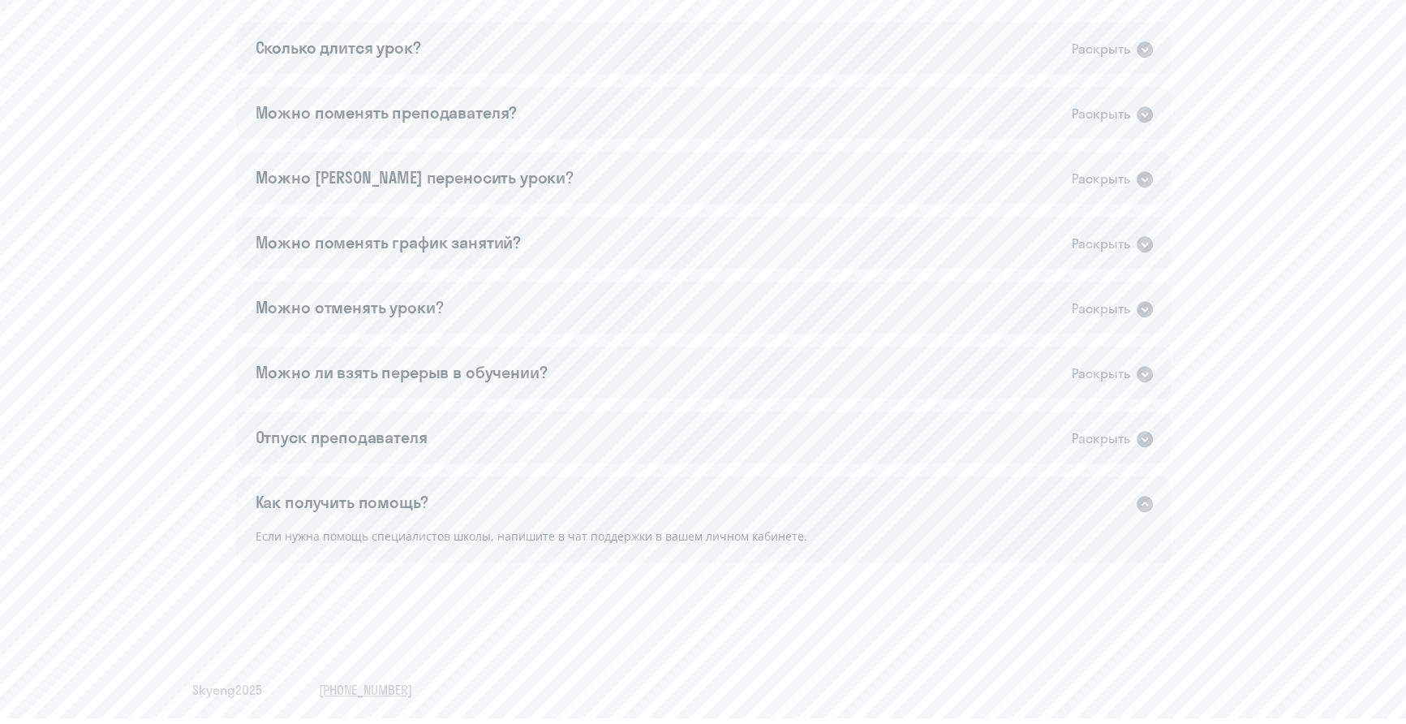  Describe the element at coordinates (338, 48) in the screenshot. I see `div: Сколько длится урок?` at that location.